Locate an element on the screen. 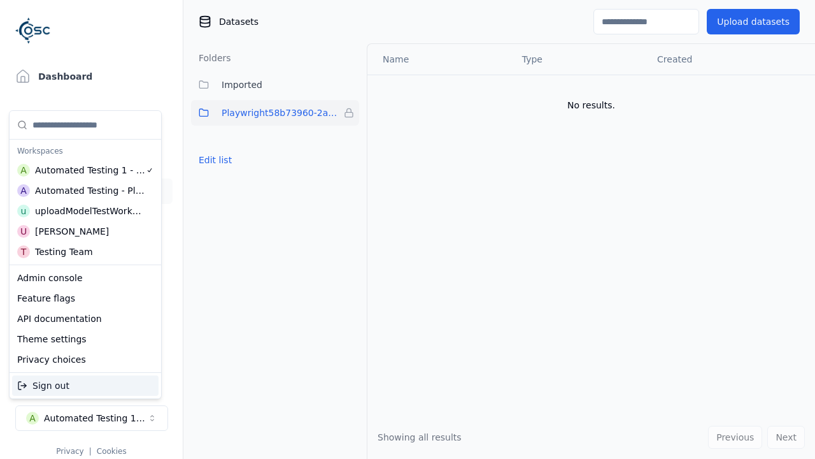 This screenshot has width=815, height=459. div: Automated Testing 1 - Playwright is located at coordinates (90, 170).